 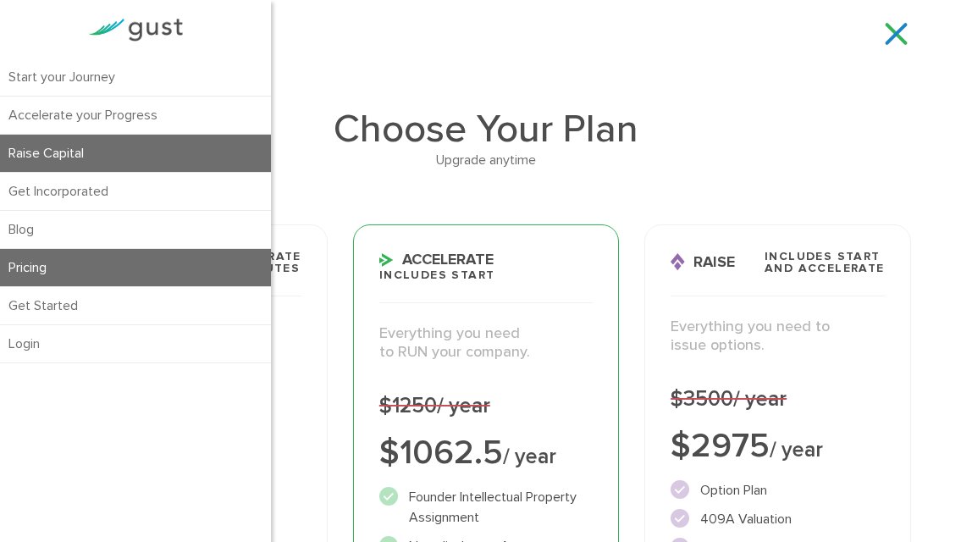 What do you see at coordinates (777, 336) in the screenshot?
I see `p: Everything you need to issue options.` at bounding box center [777, 336].